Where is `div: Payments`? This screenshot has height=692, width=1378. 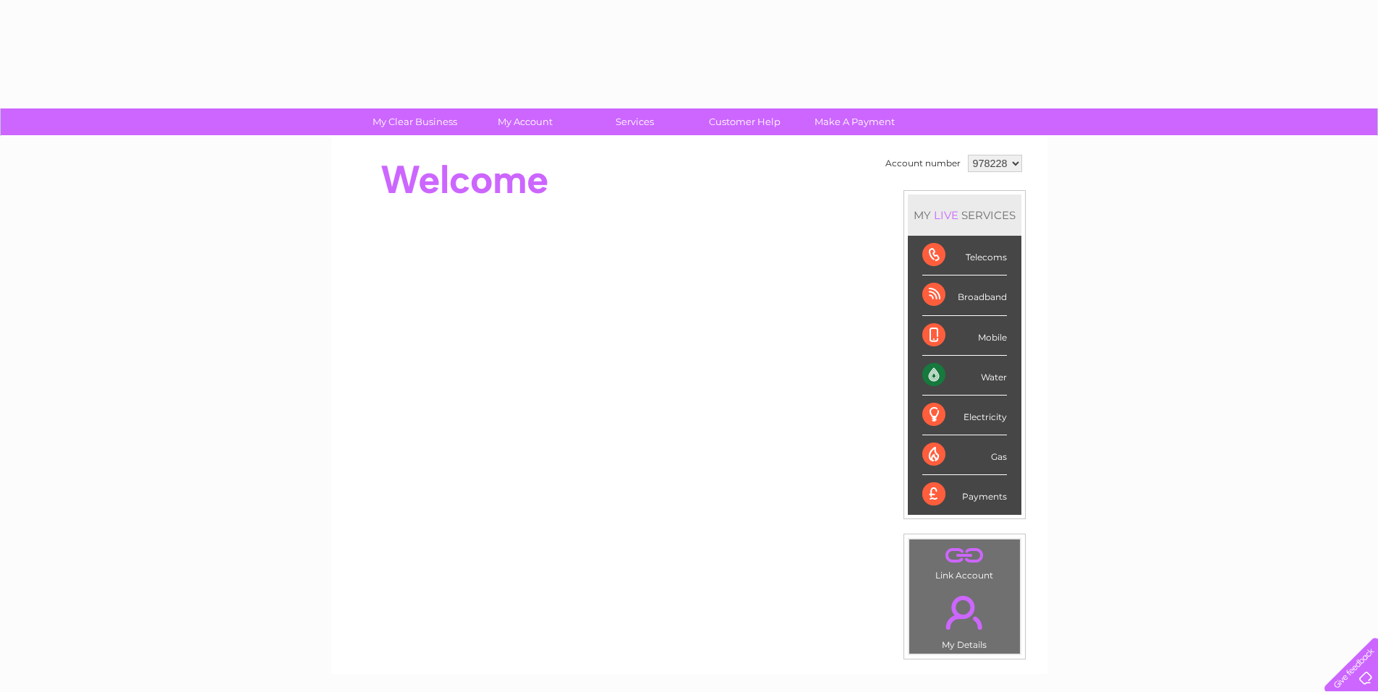
div: Payments is located at coordinates (964, 495).